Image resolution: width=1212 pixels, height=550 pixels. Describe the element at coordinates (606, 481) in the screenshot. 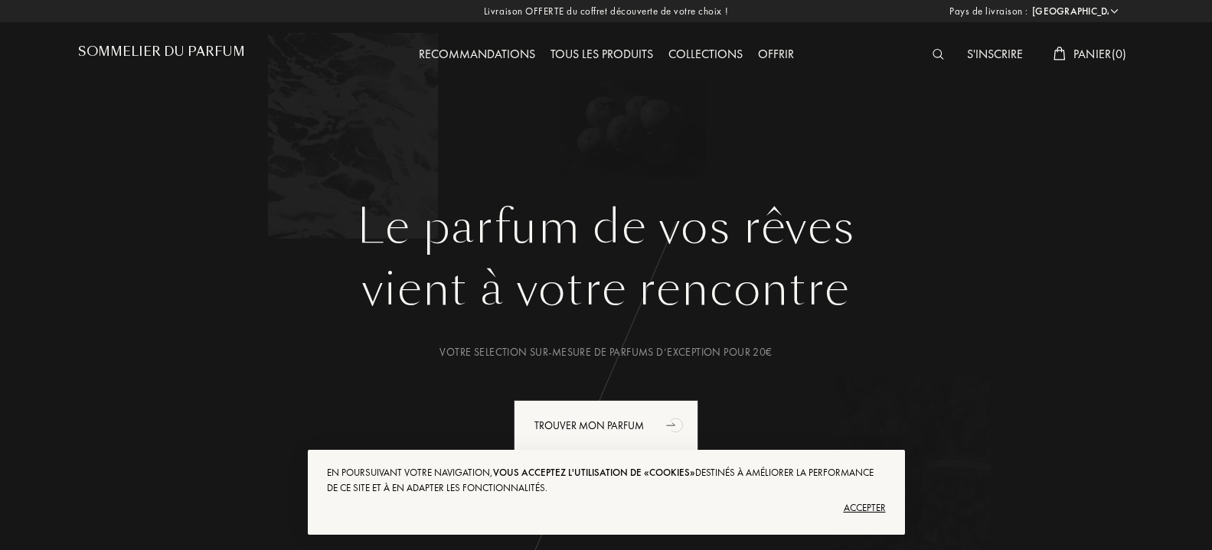

I see `div: En poursuivant votre navigation, destinés à améliorer la performance de ce site et à en adapter l...` at that location.